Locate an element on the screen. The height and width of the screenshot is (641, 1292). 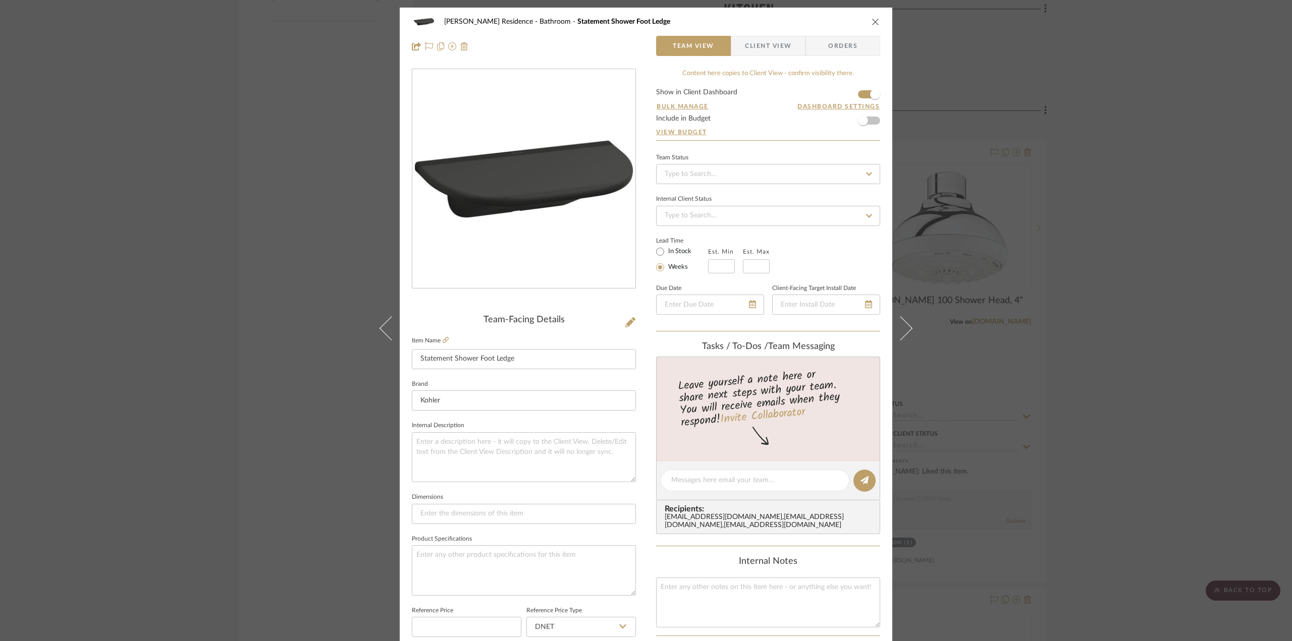
div: Leave yourself a note here or share next steps with your team. You will receive emails when they ... is located at coordinates (768, 398).